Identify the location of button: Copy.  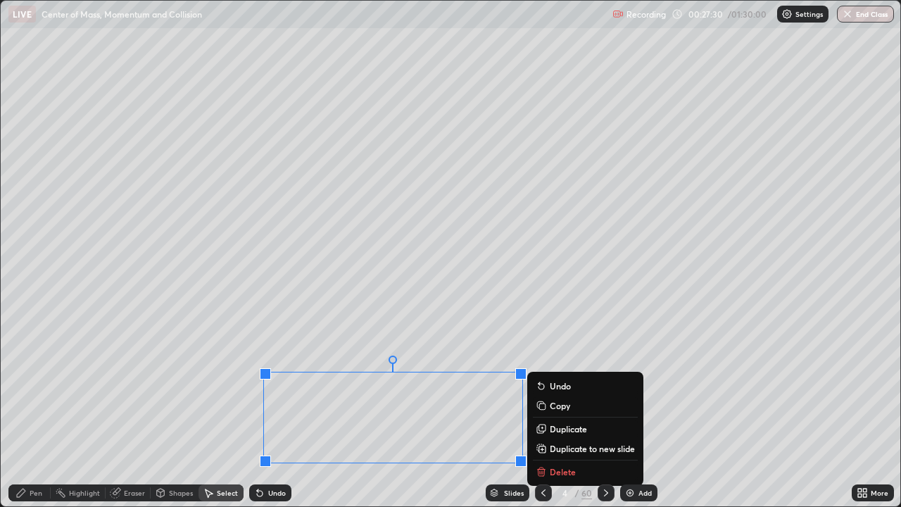
(585, 406).